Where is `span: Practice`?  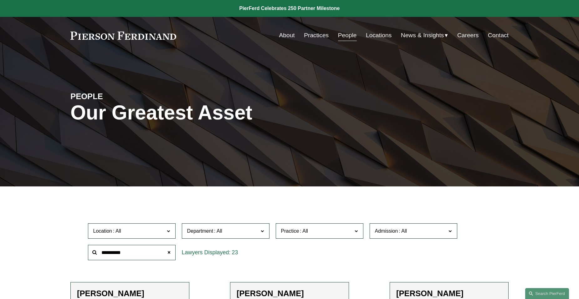
span: Practice is located at coordinates (290, 231).